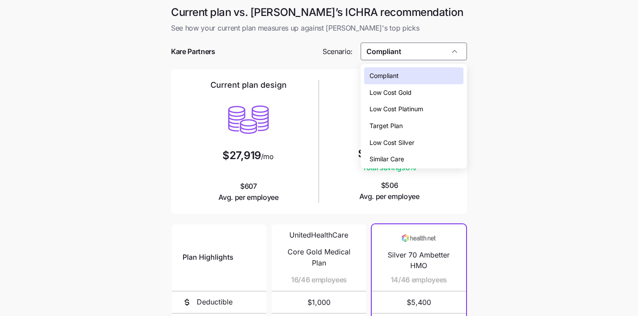  I want to click on span: UnitedHealthCare, so click(319, 235).